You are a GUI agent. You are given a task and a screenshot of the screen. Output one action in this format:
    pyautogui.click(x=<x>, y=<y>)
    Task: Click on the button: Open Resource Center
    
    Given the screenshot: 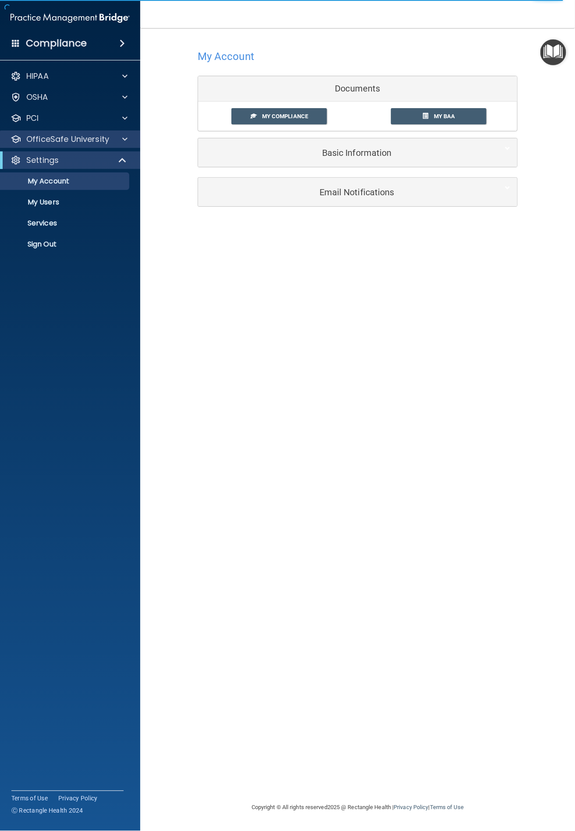 What is the action you would take?
    pyautogui.click(x=553, y=52)
    